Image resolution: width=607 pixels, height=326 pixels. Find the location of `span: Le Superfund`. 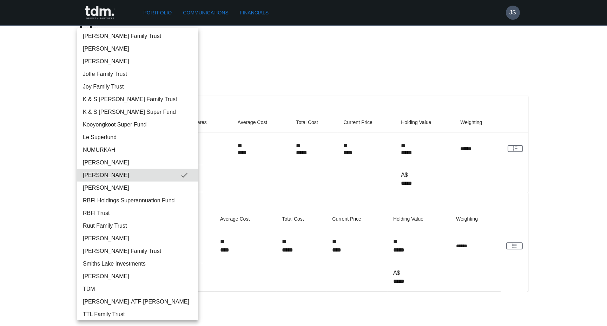

span: Le Superfund is located at coordinates (138, 137).